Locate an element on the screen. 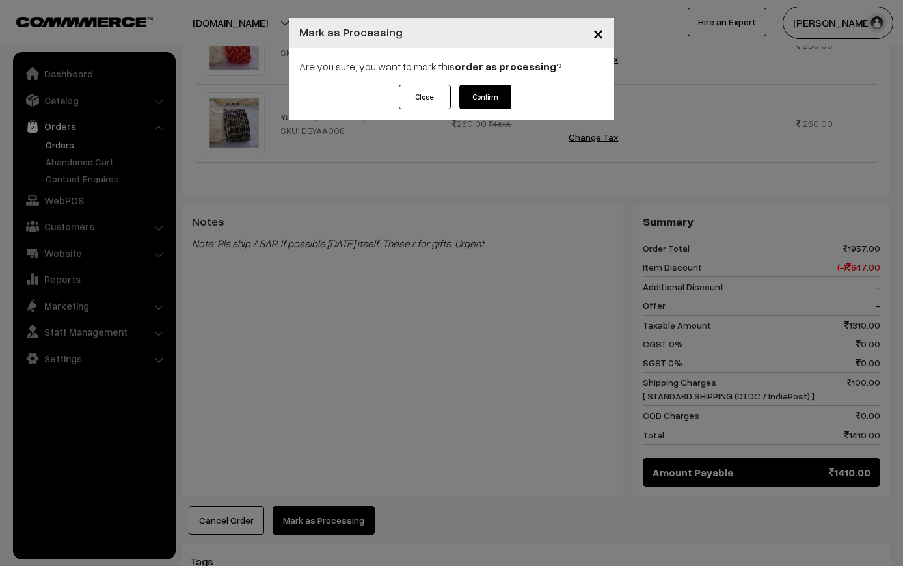 Image resolution: width=903 pixels, height=566 pixels. div: Are you sure, you want to mark this ? is located at coordinates (452, 66).